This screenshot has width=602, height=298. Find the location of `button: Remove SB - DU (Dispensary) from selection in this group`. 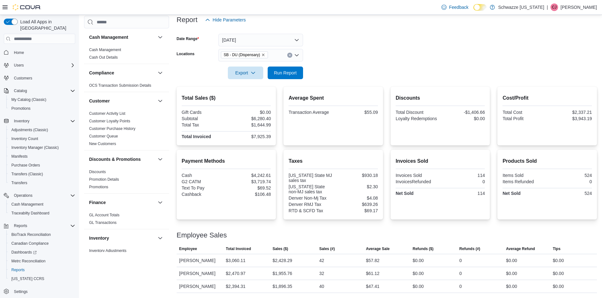

button: Remove SB - DU (Dispensary) from selection in this group is located at coordinates (263, 55).